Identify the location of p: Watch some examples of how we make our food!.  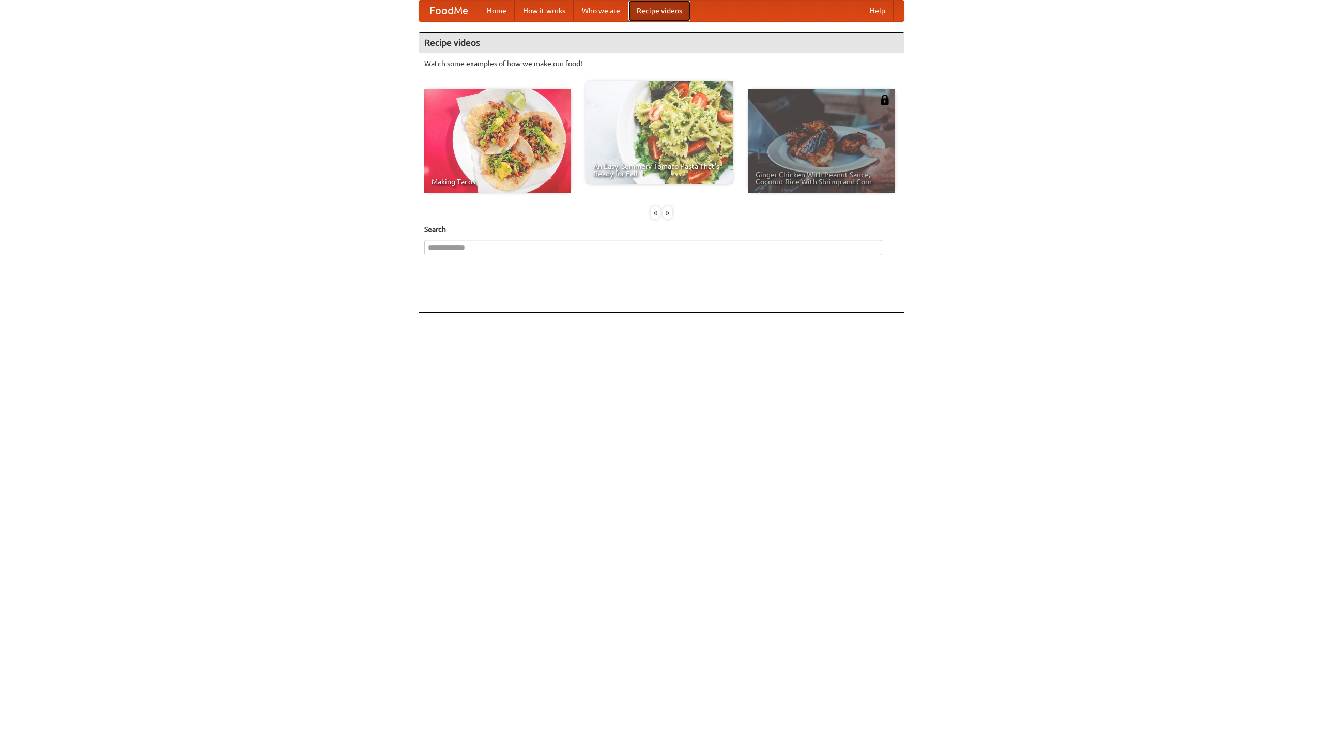
(661, 64).